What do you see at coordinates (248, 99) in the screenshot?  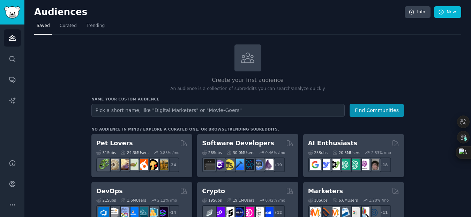 I see `h3: Name your custom audience` at bounding box center [248, 99].